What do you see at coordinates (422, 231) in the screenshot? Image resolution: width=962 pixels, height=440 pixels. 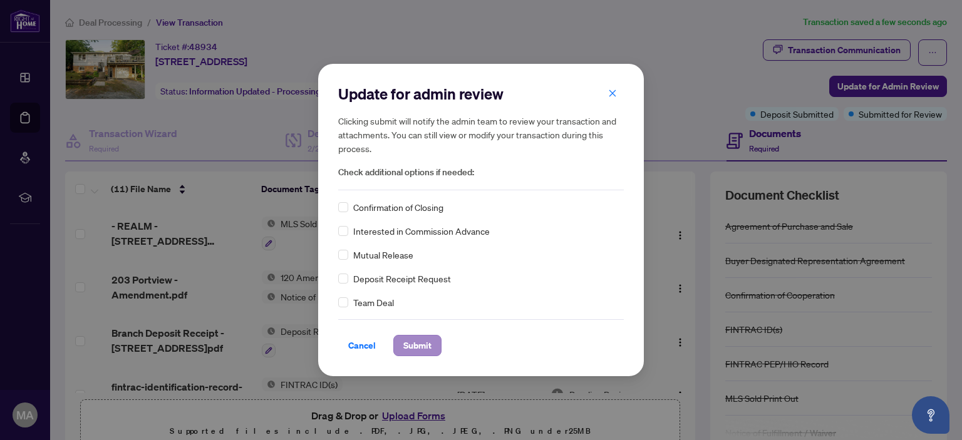 I see `span: Interested in Commission Advance` at bounding box center [422, 231].